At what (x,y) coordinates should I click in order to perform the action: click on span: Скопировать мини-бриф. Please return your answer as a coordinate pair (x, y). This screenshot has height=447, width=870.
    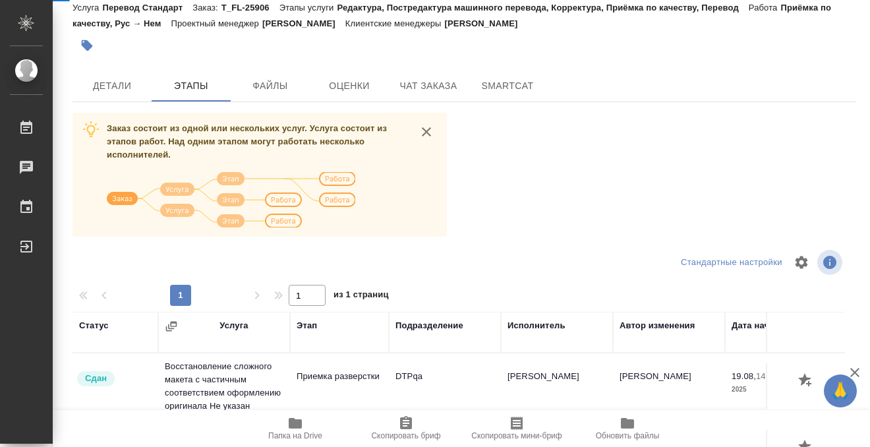
    Looking at the image, I should click on (516, 436).